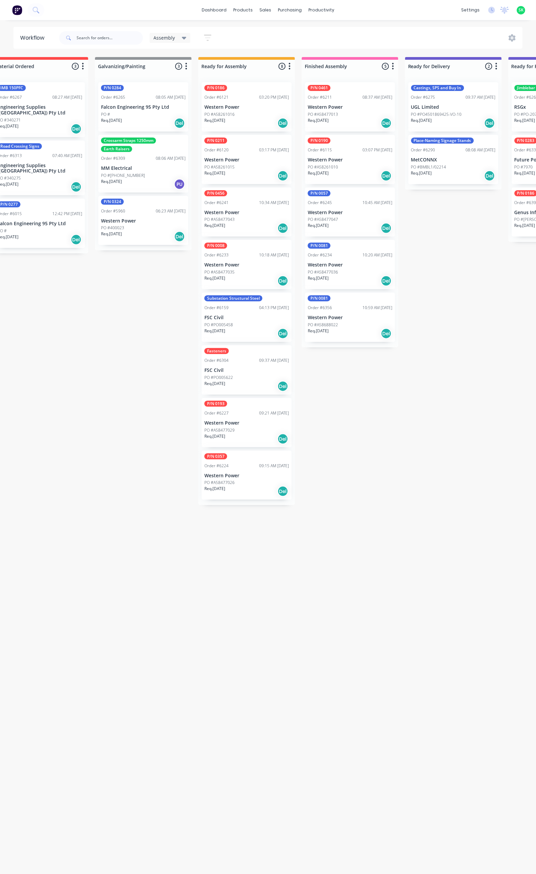 The image size is (536, 874). Describe the element at coordinates (219, 114) in the screenshot. I see `p: PO #A58261016` at that location.